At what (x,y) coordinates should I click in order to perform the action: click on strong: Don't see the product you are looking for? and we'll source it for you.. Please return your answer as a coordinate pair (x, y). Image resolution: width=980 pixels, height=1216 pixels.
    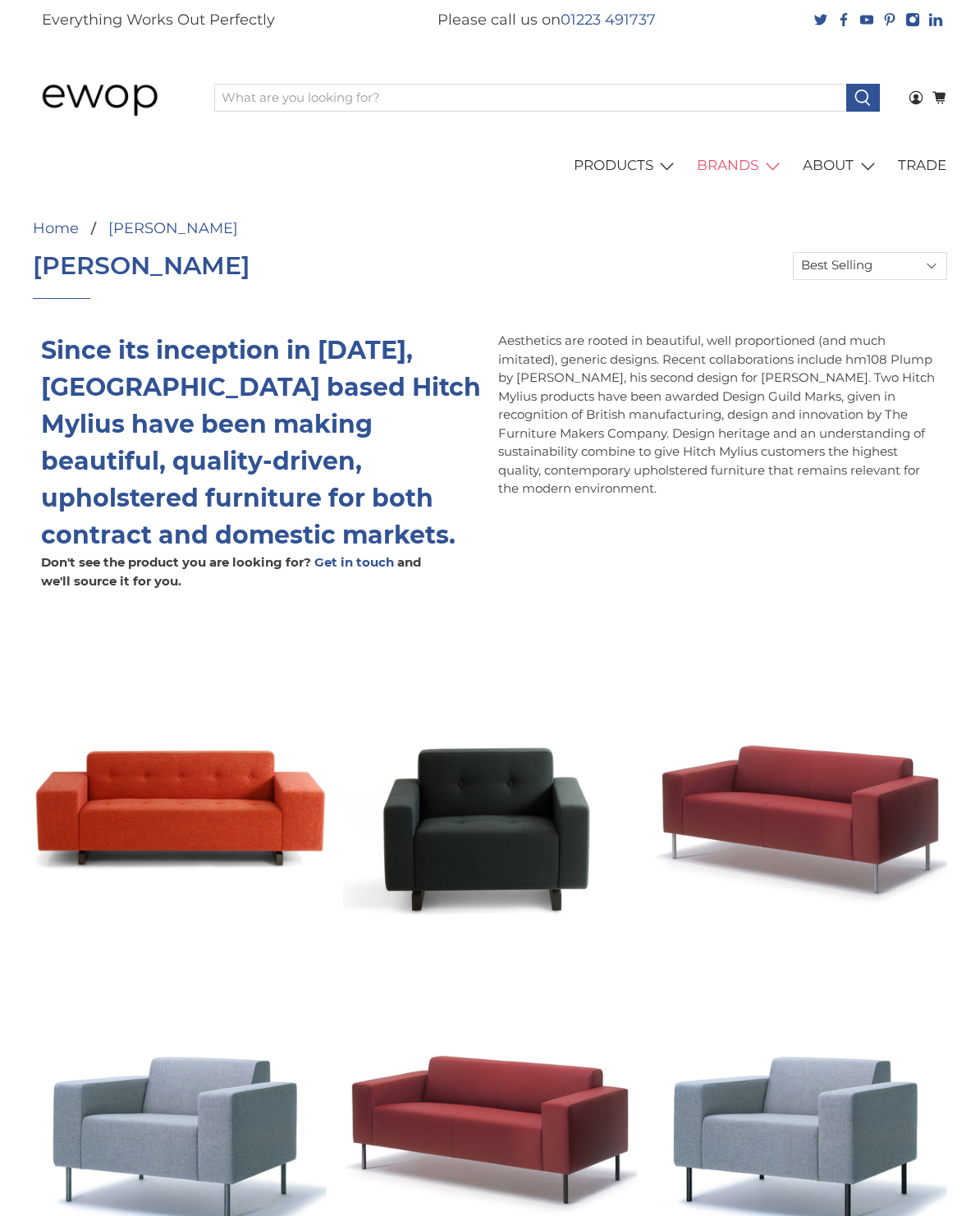
    Looking at the image, I should click on (231, 571).